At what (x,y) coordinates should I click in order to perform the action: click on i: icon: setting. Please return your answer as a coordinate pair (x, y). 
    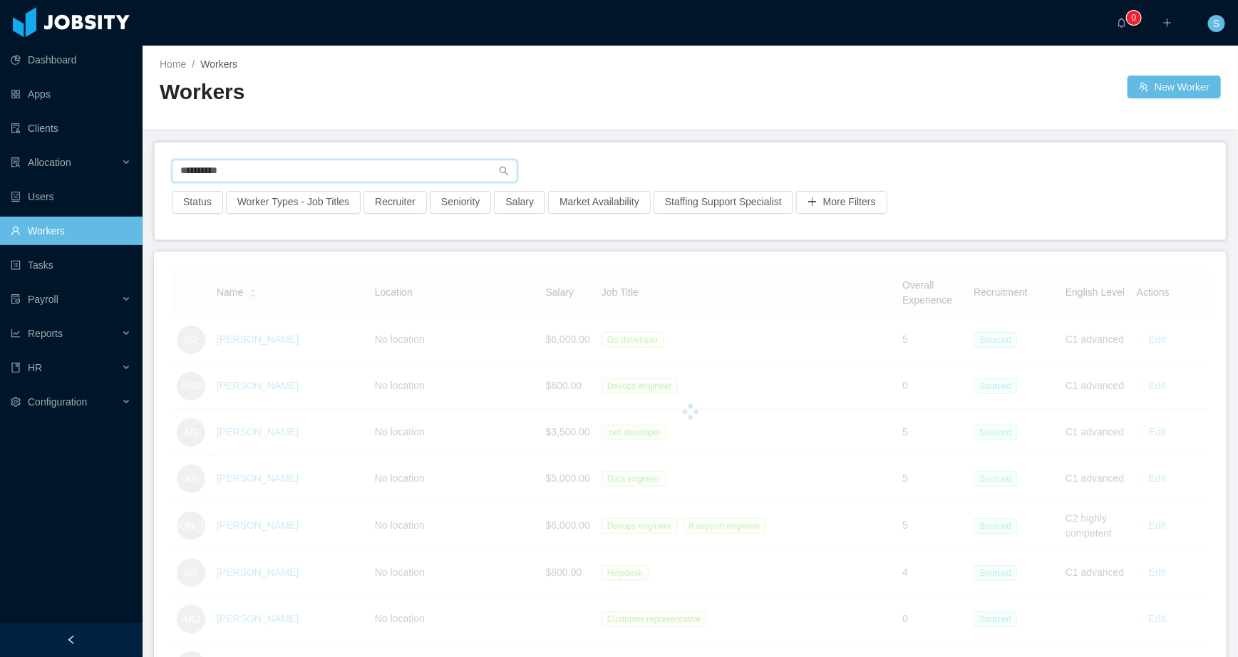
    Looking at the image, I should click on (16, 402).